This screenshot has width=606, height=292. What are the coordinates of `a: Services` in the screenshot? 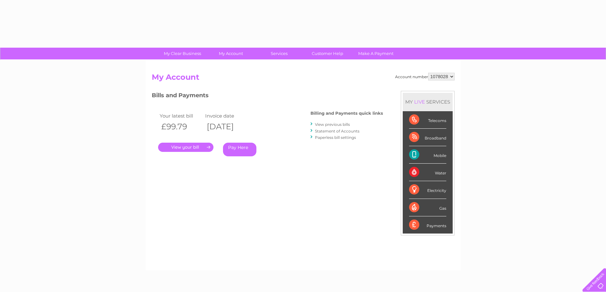 It's located at (279, 53).